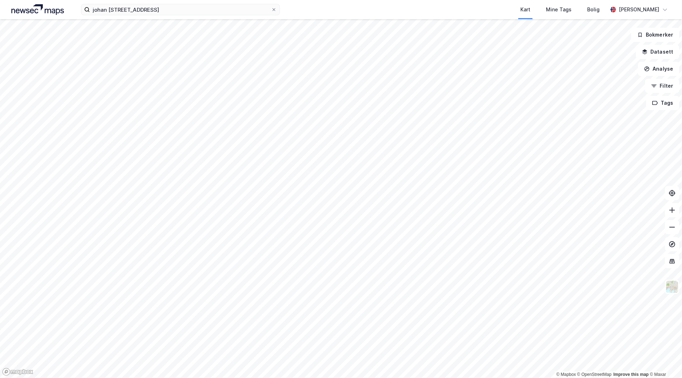 This screenshot has height=378, width=682. What do you see at coordinates (663, 103) in the screenshot?
I see `button: Tags` at bounding box center [663, 103].